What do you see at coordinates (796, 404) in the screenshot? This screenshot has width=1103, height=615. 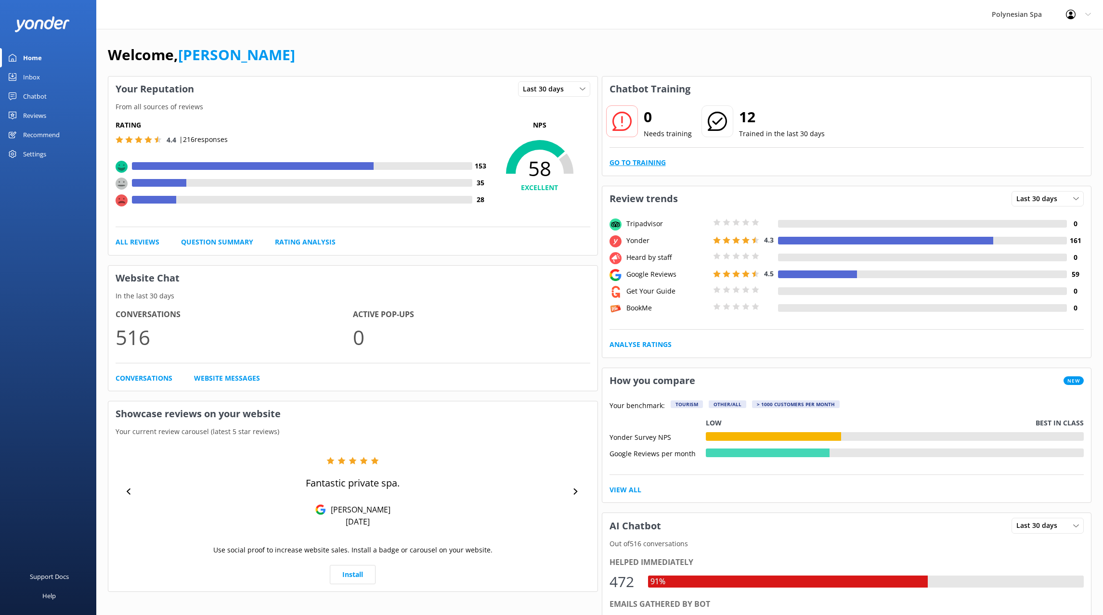 I see `div: > 1000 customers per month` at bounding box center [796, 404].